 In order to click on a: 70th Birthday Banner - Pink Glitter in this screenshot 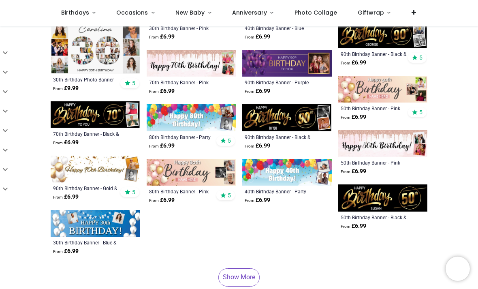, I will do `click(183, 82)`.